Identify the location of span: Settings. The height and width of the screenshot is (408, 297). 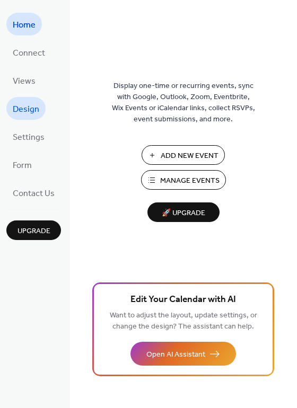
(29, 137).